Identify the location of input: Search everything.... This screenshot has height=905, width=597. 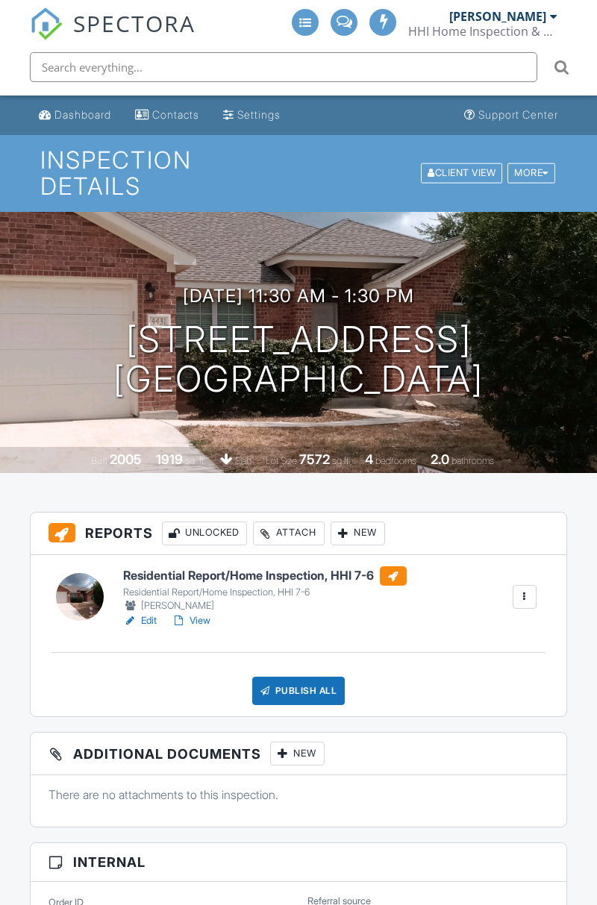
(283, 67).